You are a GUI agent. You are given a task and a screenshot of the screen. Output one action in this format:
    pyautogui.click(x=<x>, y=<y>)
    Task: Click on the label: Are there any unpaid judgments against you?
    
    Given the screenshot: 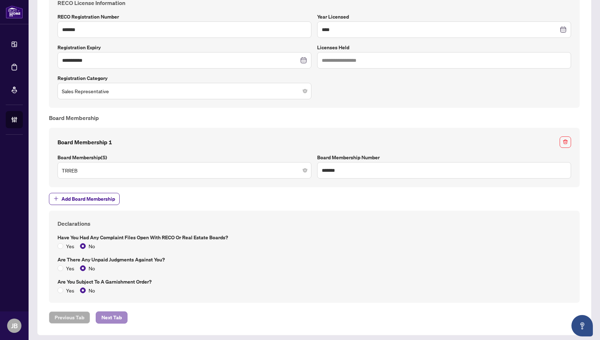 What is the action you would take?
    pyautogui.click(x=314, y=260)
    